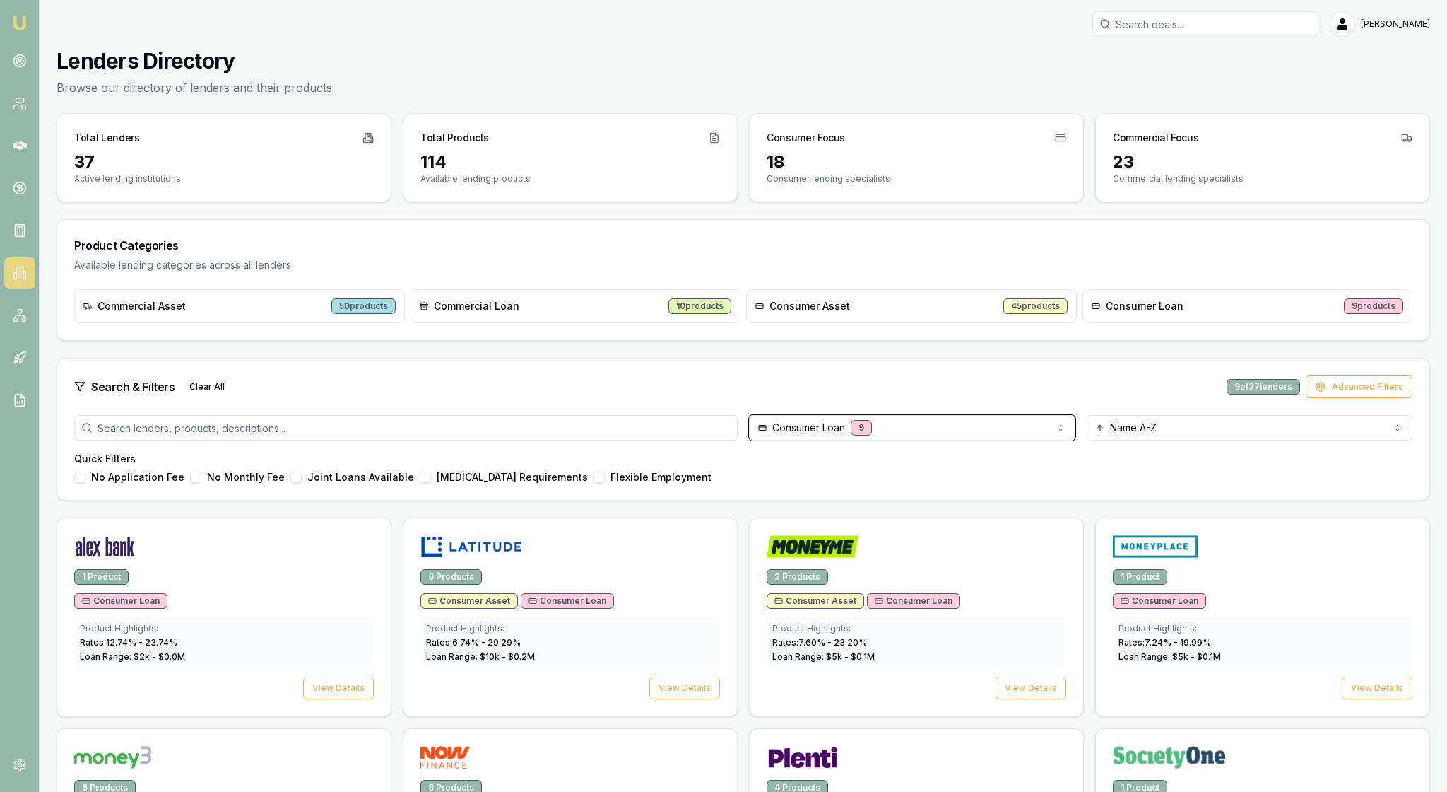 The image size is (1447, 792). I want to click on div: 2 Products, so click(797, 577).